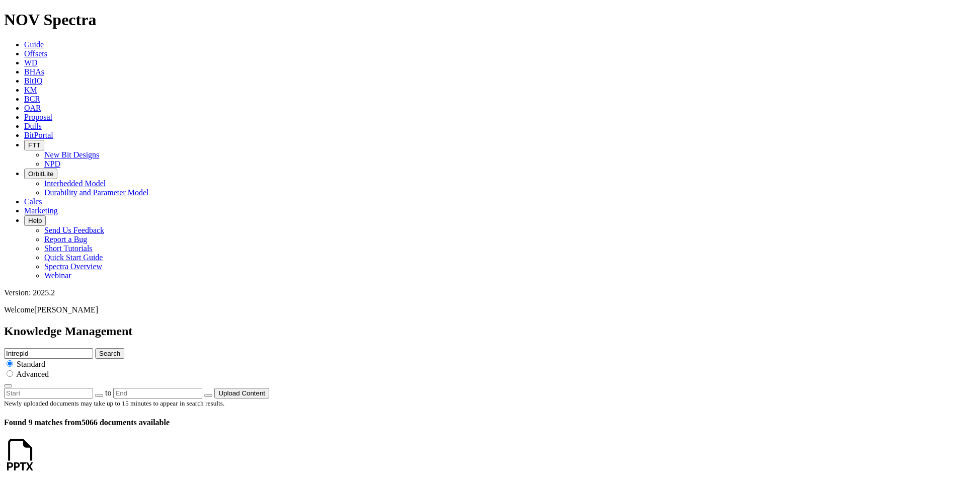  What do you see at coordinates (481, 293) in the screenshot?
I see `div: Version: 2025.2` at bounding box center [481, 293].